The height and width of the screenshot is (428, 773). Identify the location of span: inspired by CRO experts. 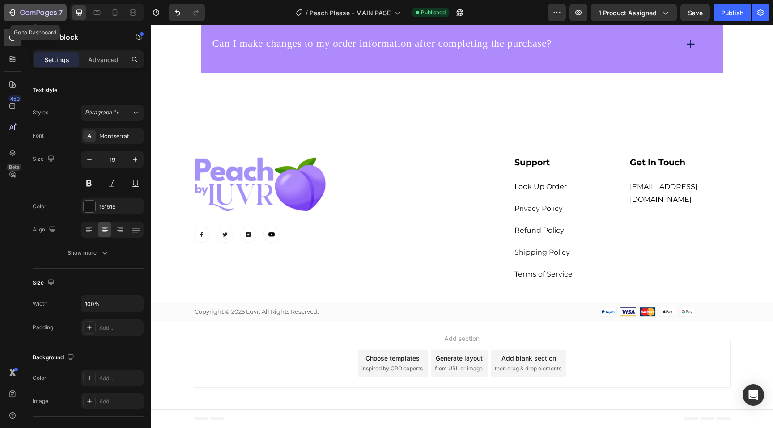
(241, 344).